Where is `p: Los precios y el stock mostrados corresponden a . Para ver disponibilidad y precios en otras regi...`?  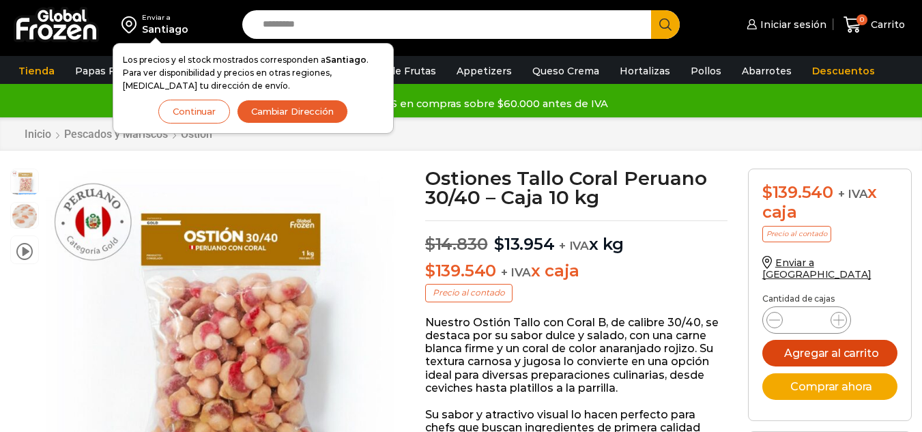
p: Los precios y el stock mostrados corresponden a . Para ver disponibilidad y precios en otras regi... is located at coordinates (253, 73).